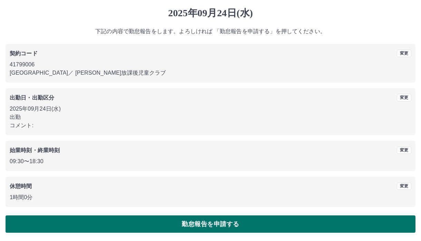 Image resolution: width=421 pixels, height=241 pixels. What do you see at coordinates (210, 65) in the screenshot?
I see `p: 41799006` at bounding box center [210, 65].